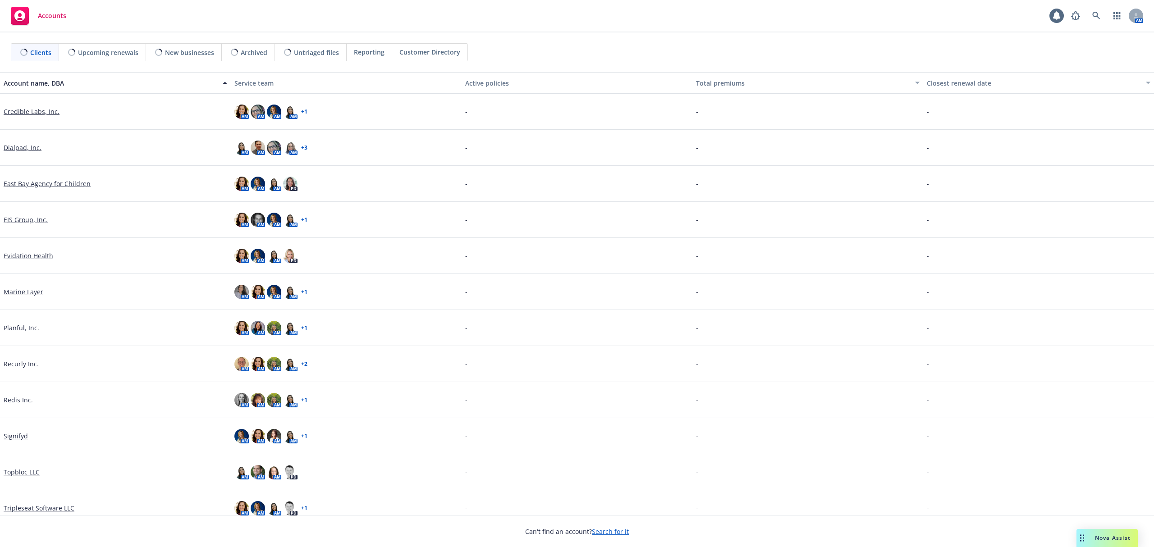 This screenshot has height=547, width=1154. Describe the element at coordinates (26, 220) in the screenshot. I see `a: EIS Group, Inc.` at that location.